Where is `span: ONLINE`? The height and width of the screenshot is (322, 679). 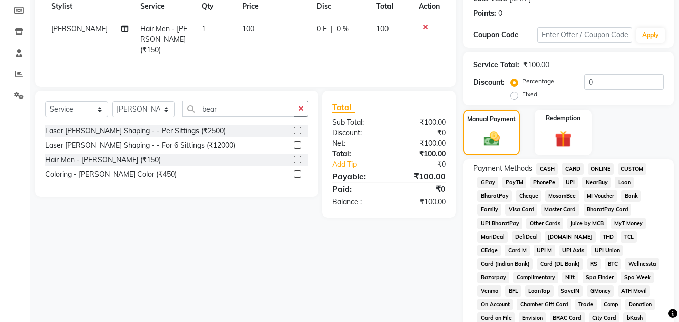 span: ONLINE is located at coordinates (601, 169).